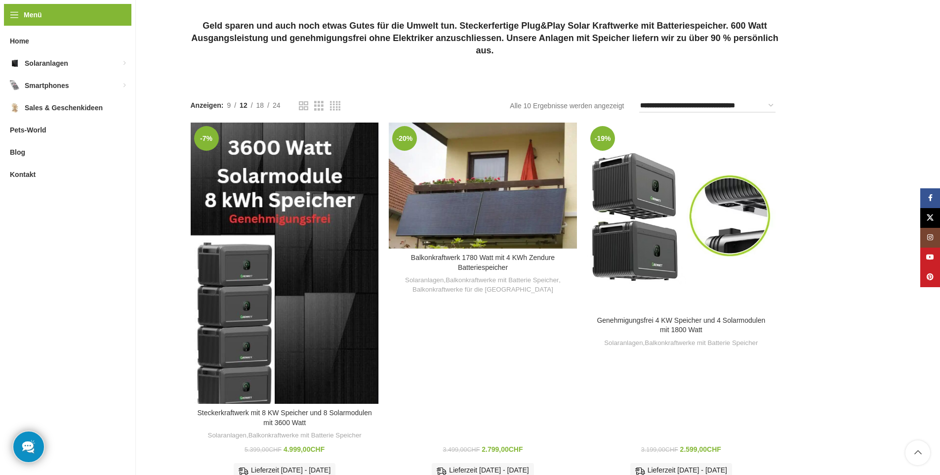 The height and width of the screenshot is (475, 940). Describe the element at coordinates (46, 63) in the screenshot. I see `span: Solaranlagen` at that location.